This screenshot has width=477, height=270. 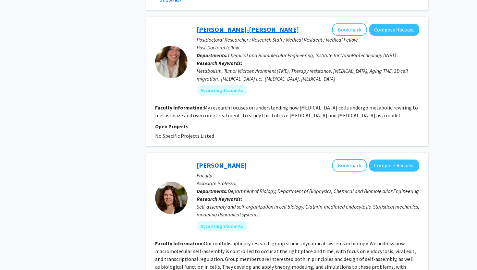 What do you see at coordinates (308, 47) in the screenshot?
I see `p: Post-Doctoral fellow` at bounding box center [308, 47].